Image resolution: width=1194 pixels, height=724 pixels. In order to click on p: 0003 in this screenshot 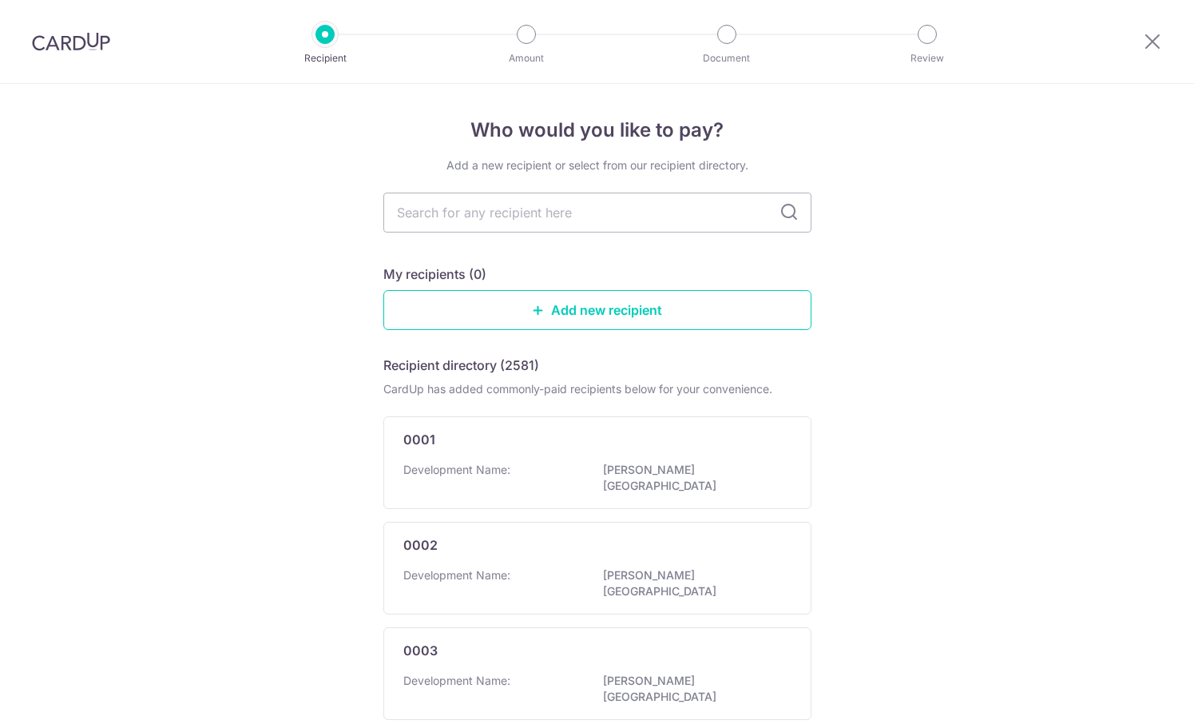, I will do `click(420, 650)`.